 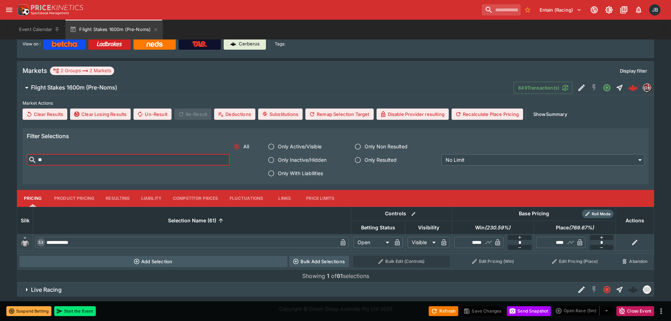 I want to click on button: Open, so click(x=607, y=88).